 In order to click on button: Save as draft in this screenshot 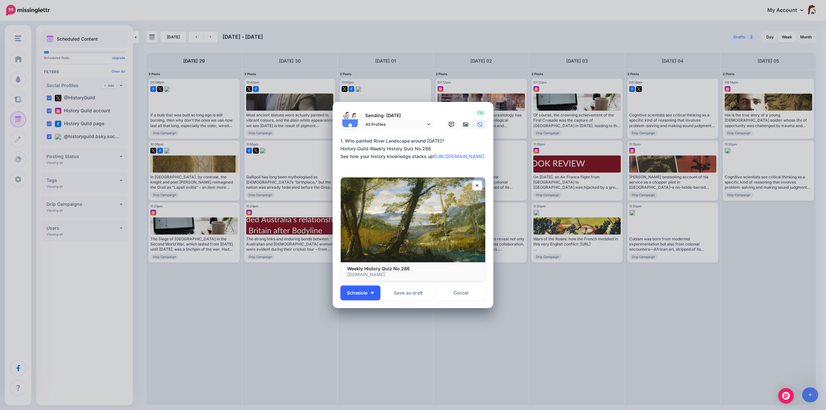, I will do `click(408, 293)`.